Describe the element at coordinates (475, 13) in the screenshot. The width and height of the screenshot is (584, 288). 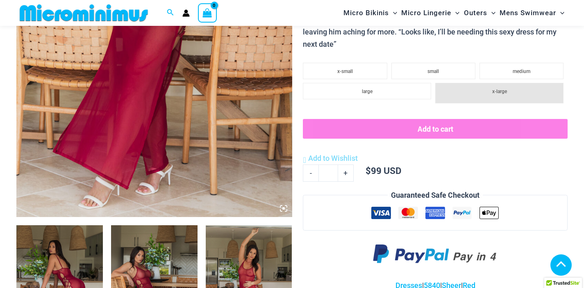
I see `span: Outers` at that location.